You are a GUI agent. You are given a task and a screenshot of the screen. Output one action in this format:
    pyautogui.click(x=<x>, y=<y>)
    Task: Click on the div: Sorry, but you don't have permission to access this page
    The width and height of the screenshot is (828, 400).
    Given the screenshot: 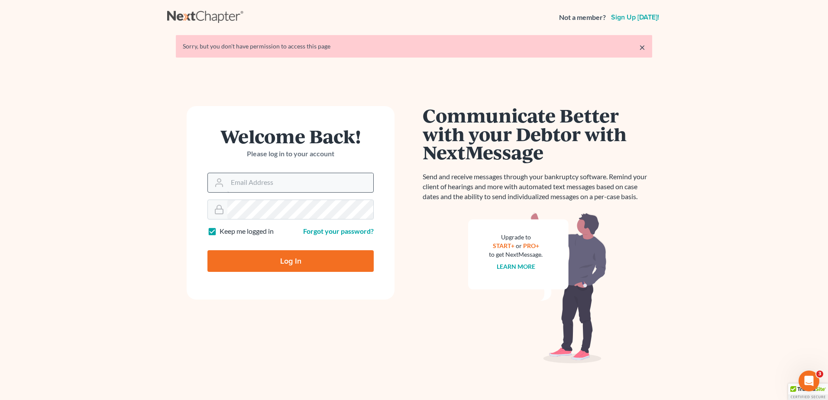 What is the action you would take?
    pyautogui.click(x=414, y=46)
    